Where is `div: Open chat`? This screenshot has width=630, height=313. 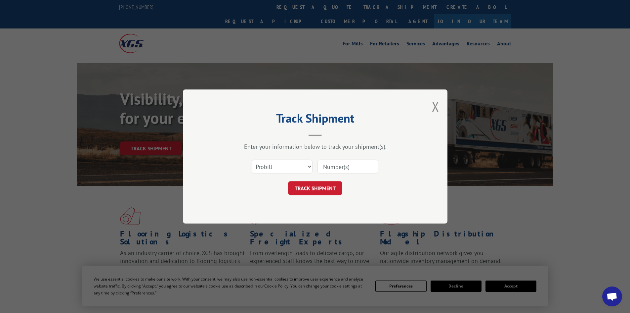
div: Open chat is located at coordinates (613, 296).